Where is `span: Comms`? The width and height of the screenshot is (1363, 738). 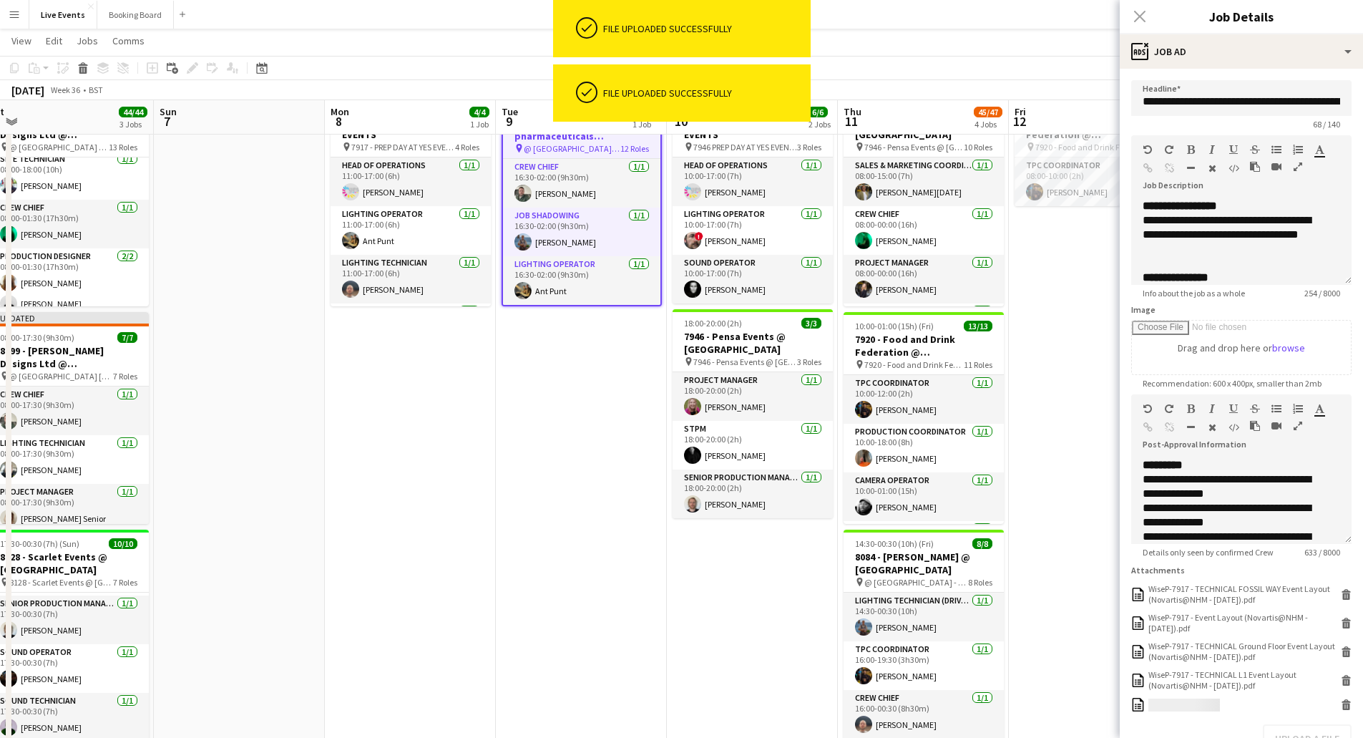 span: Comms is located at coordinates (128, 41).